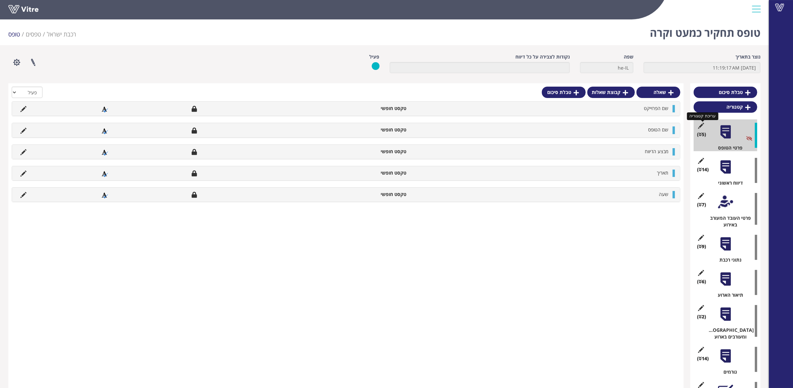 This screenshot has height=388, width=793. What do you see at coordinates (33, 34) in the screenshot?
I see `a: טפסים` at bounding box center [33, 34].